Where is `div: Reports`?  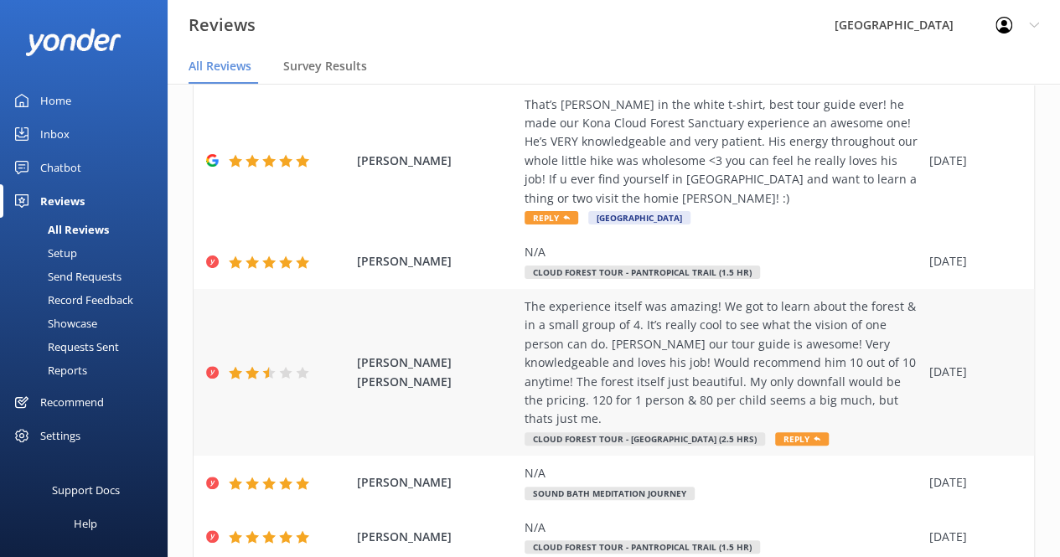 div: Reports is located at coordinates (49, 370).